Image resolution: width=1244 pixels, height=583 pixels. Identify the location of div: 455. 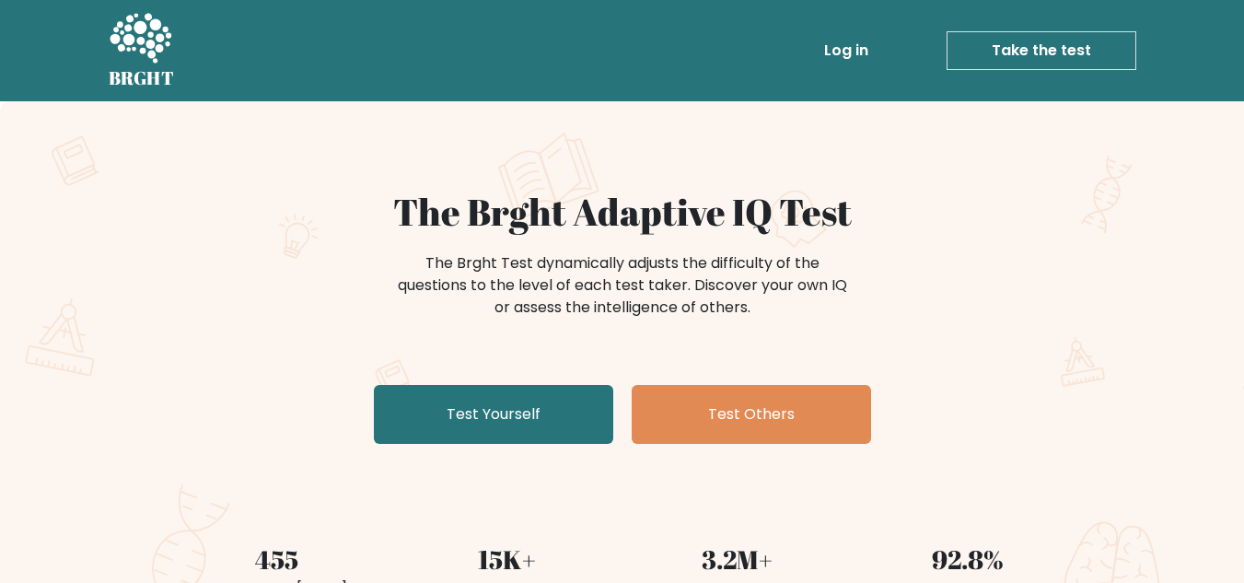
(277, 559).